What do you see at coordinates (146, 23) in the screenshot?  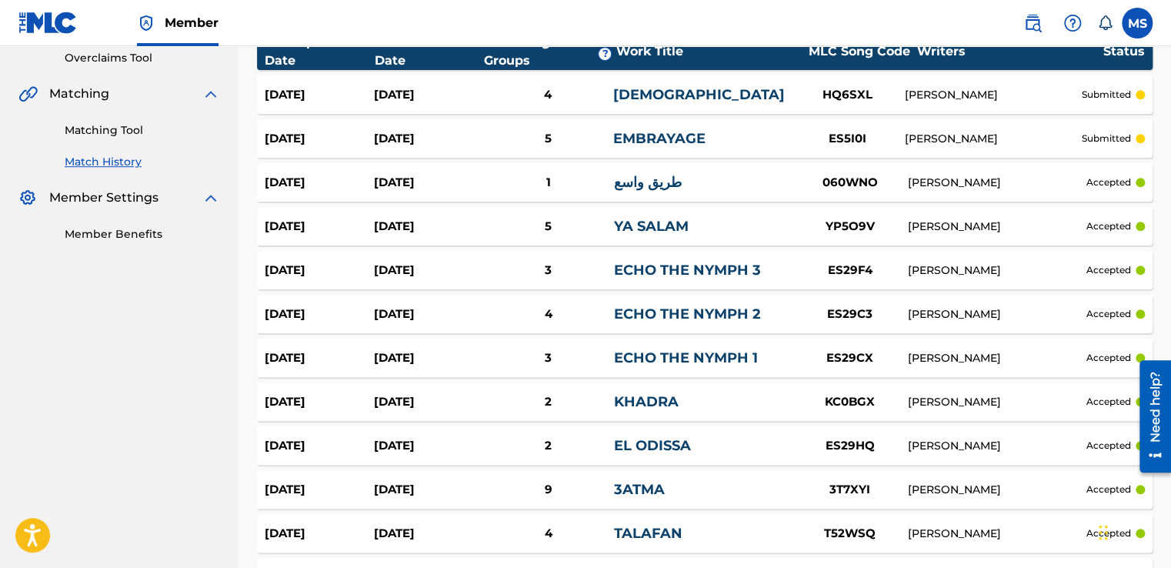 I see `img: Top Rightsholder` at bounding box center [146, 23].